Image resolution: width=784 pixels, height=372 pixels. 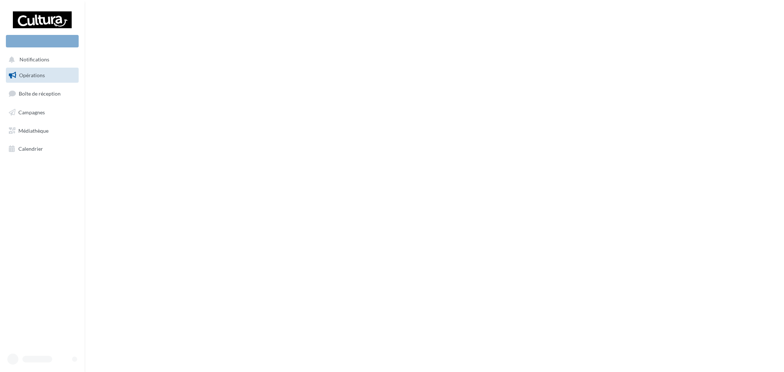 What do you see at coordinates (40, 93) in the screenshot?
I see `span: Boîte de réception` at bounding box center [40, 93].